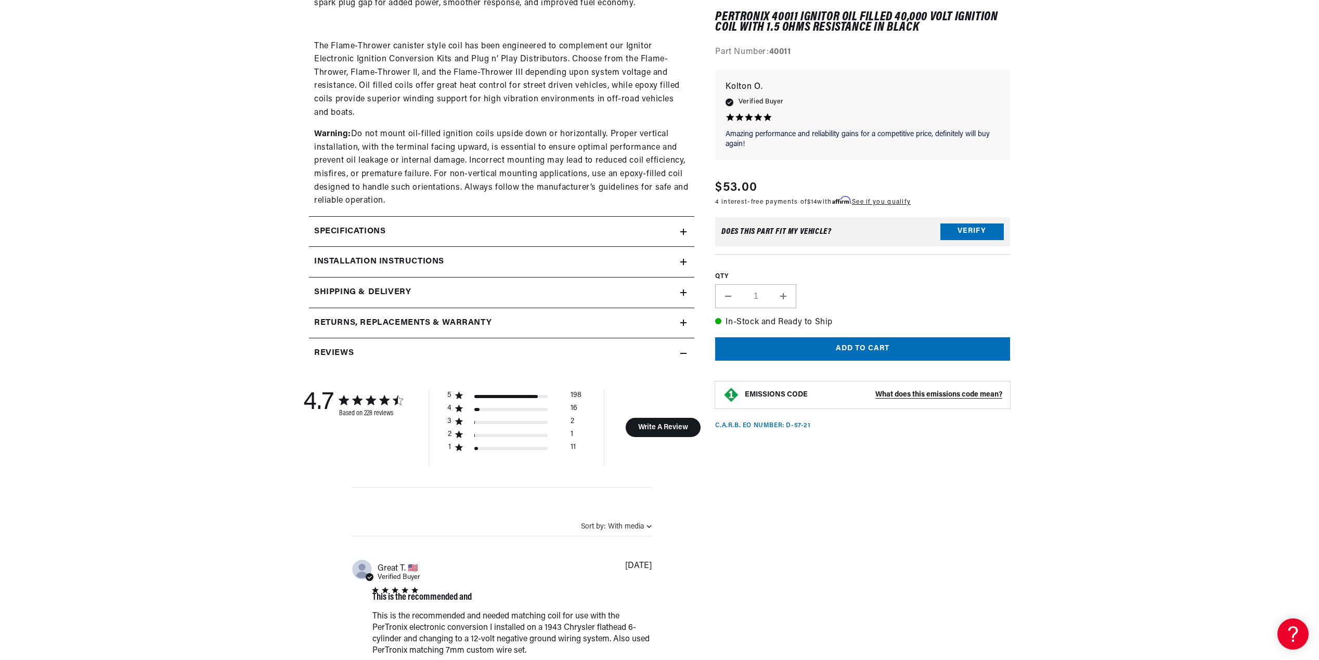 This screenshot has width=1319, height=660. What do you see at coordinates (972, 232) in the screenshot?
I see `button: Verify` at bounding box center [972, 232].